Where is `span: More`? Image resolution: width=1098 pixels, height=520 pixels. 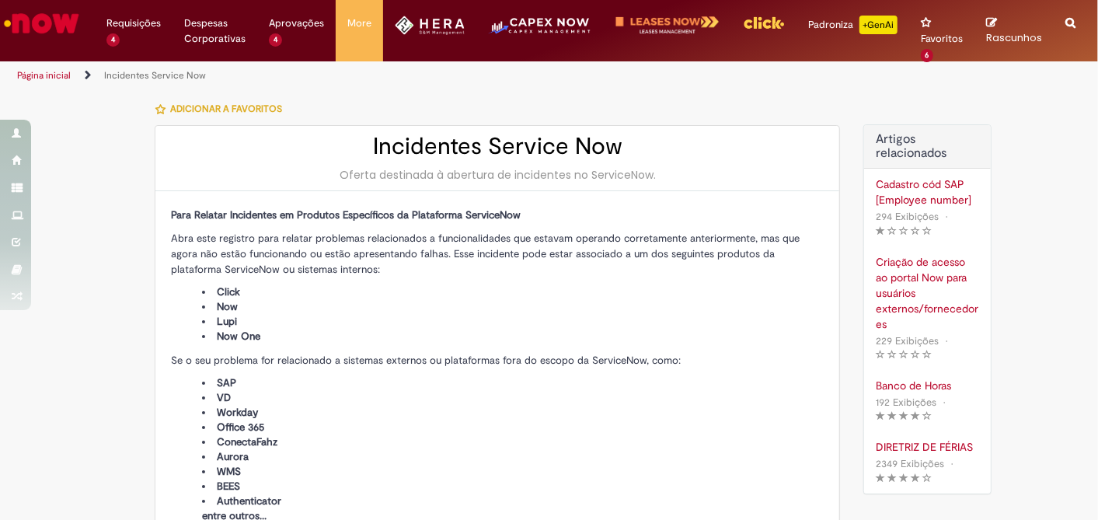
span: More is located at coordinates (359, 23).